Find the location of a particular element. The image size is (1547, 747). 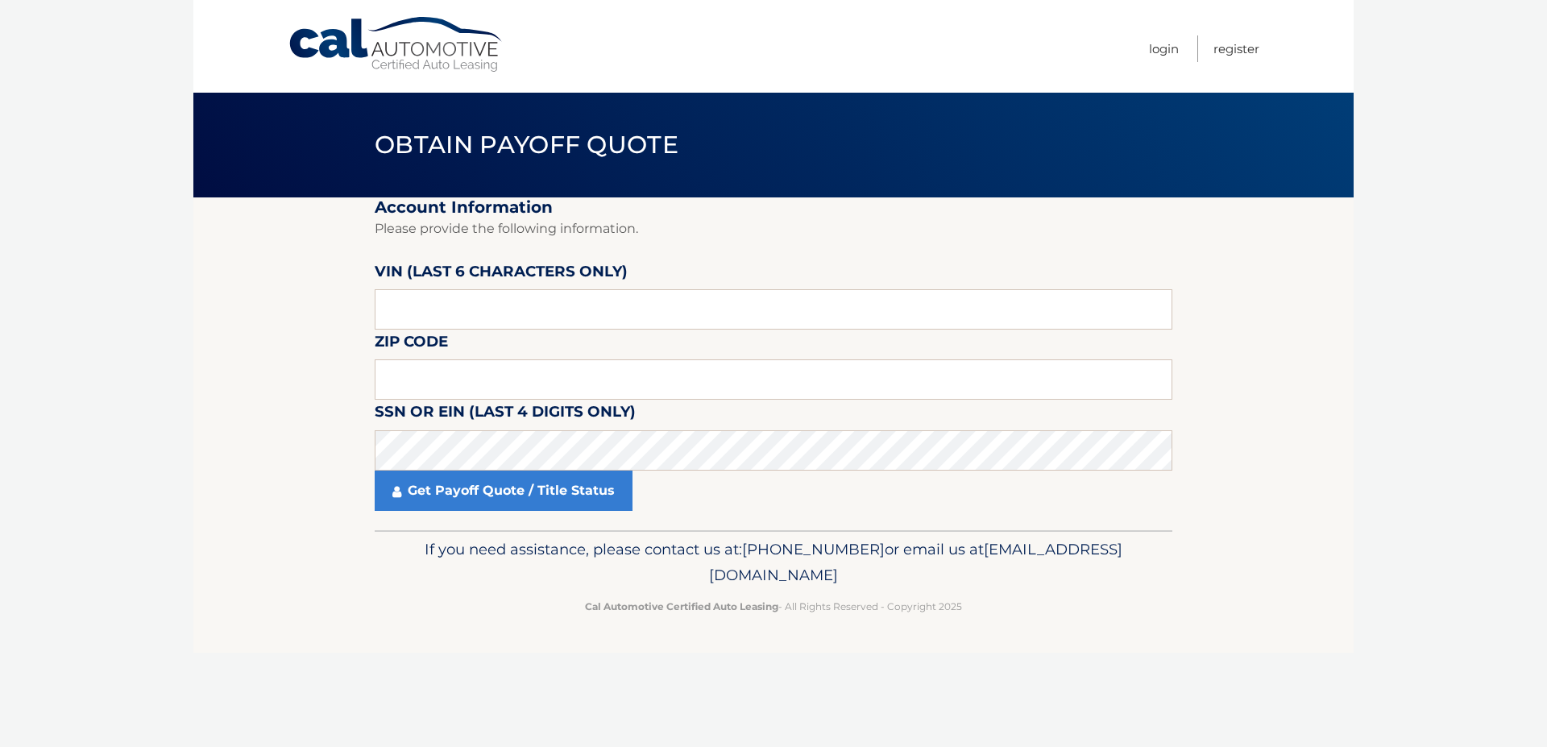

strong: Cal Automotive Certified Auto Leasing is located at coordinates (682, 606).